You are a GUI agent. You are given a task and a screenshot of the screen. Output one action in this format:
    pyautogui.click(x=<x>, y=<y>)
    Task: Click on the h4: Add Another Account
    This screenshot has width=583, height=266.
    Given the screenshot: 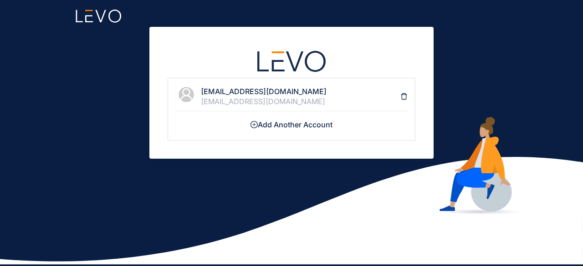 What is the action you would take?
    pyautogui.click(x=291, y=125)
    